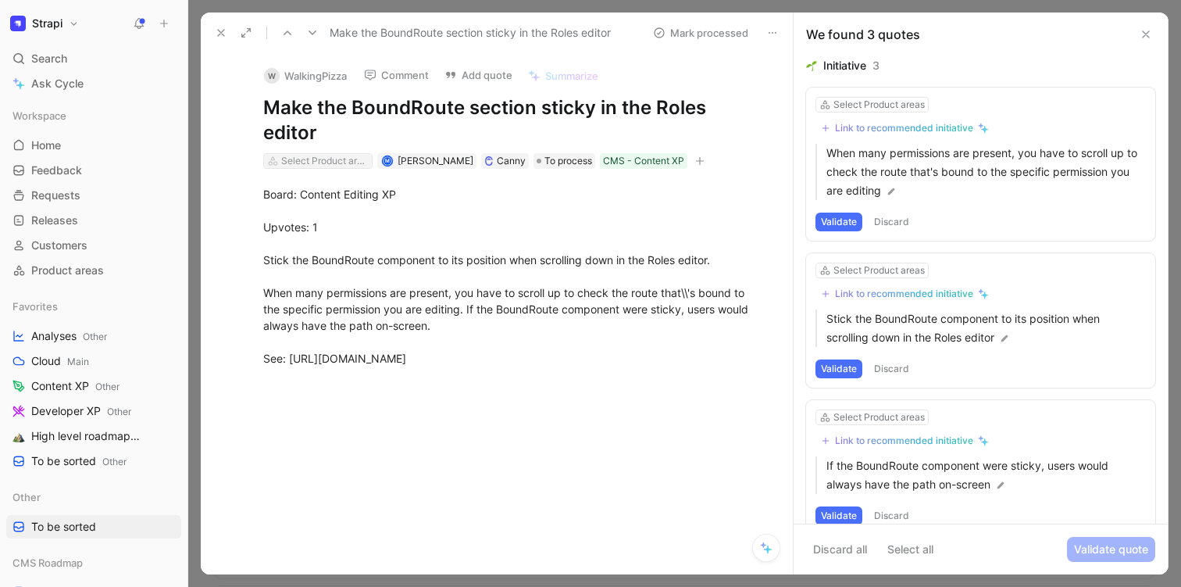 Image resolution: width=1181 pixels, height=587 pixels. What do you see at coordinates (94, 145) in the screenshot?
I see `a: Home` at bounding box center [94, 145].